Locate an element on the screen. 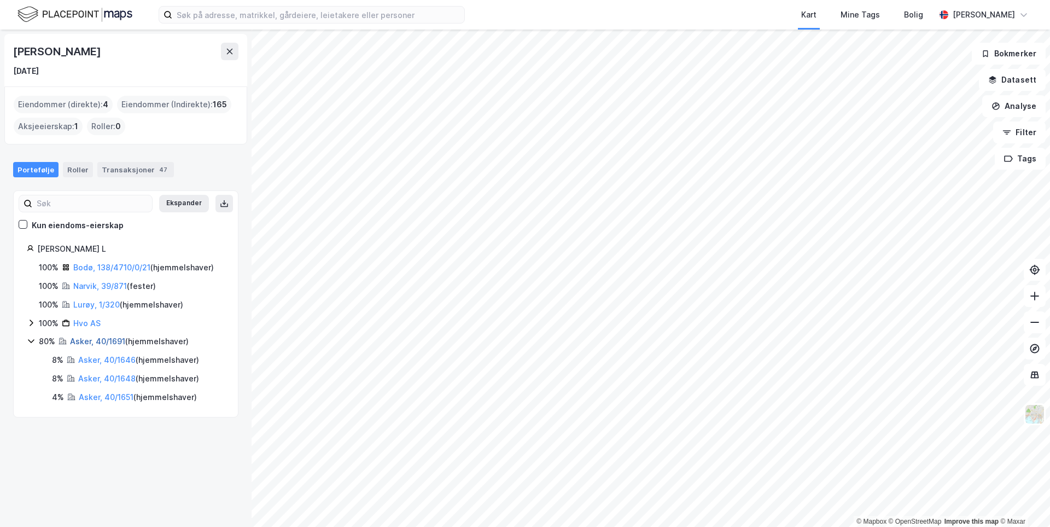 The height and width of the screenshot is (527, 1050). button: Datasett is located at coordinates (1012, 80).